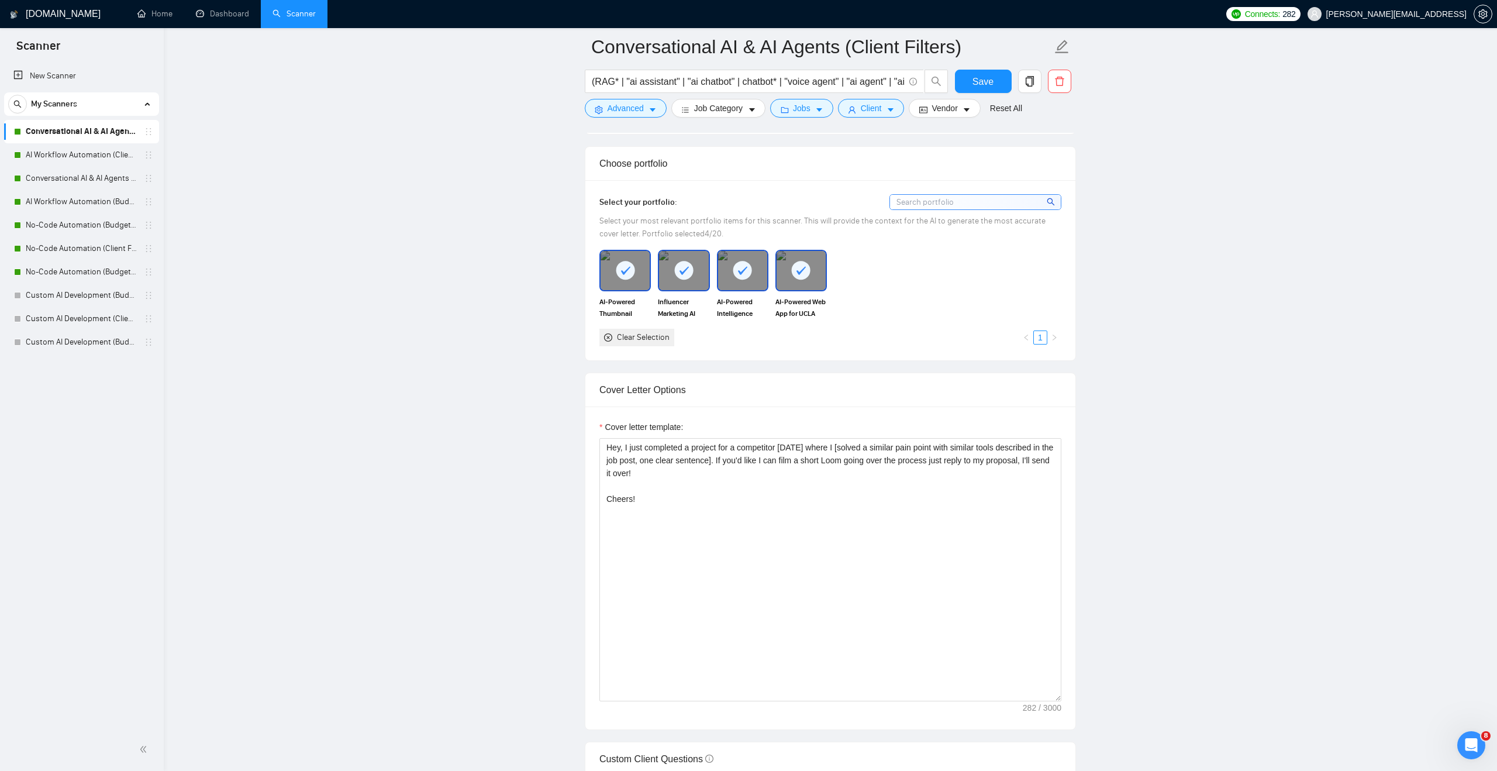 This screenshot has height=771, width=1497. I want to click on span: Jobs, so click(803, 108).